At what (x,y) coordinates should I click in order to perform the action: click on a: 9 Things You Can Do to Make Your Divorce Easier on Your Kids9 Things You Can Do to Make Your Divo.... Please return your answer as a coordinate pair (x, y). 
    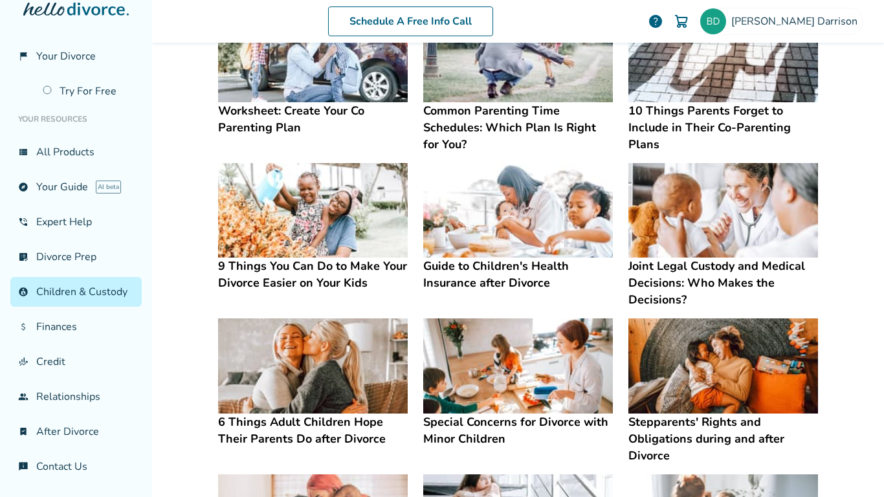
    Looking at the image, I should click on (313, 227).